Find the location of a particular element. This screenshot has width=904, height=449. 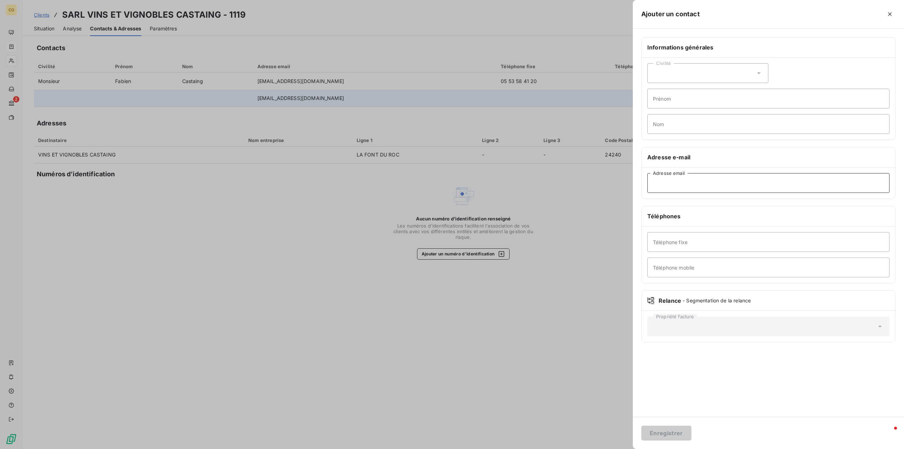

button: Enregistrer is located at coordinates (666, 433).